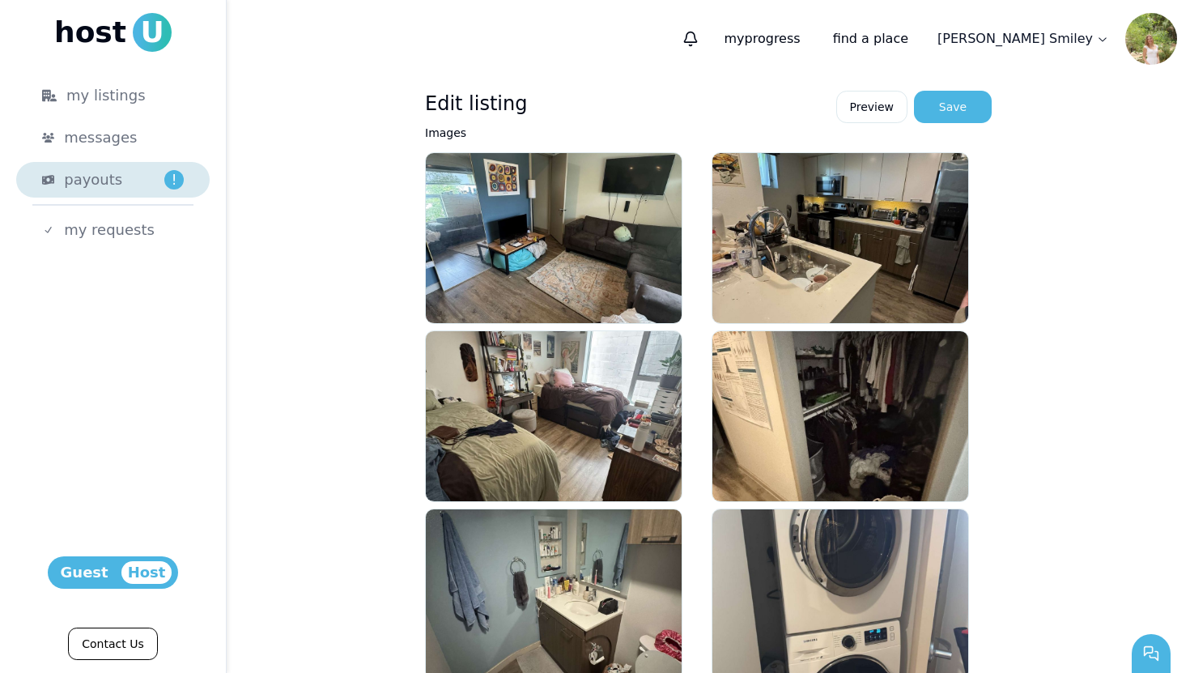 The image size is (1190, 673). Describe the element at coordinates (734, 38) in the screenshot. I see `span: my` at that location.